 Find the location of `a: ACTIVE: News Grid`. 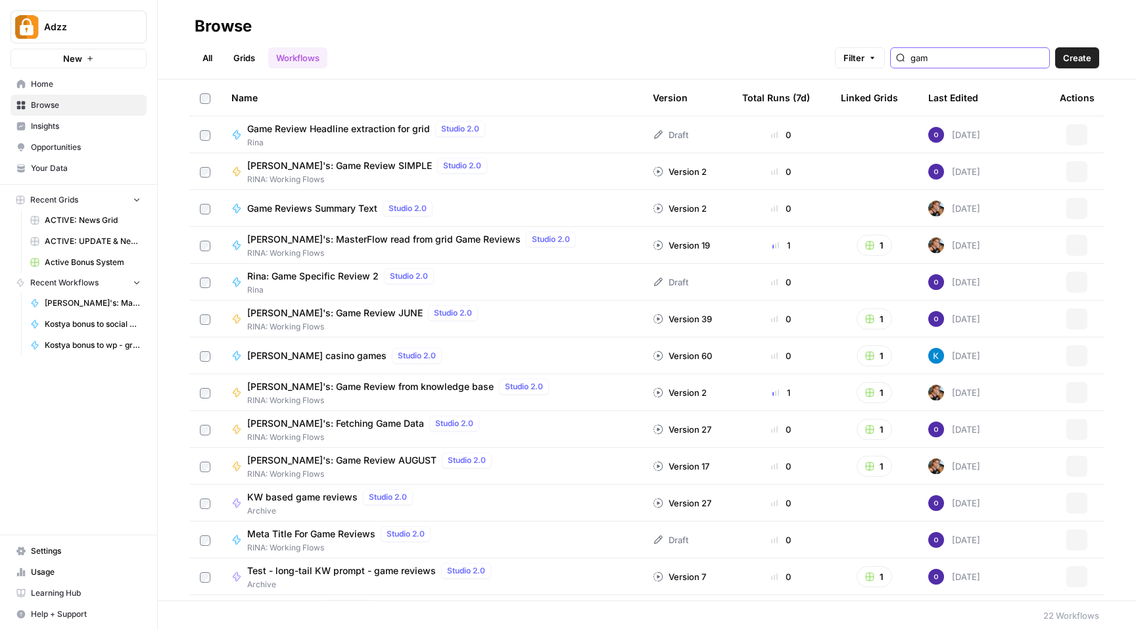

a: ACTIVE: News Grid is located at coordinates (85, 220).